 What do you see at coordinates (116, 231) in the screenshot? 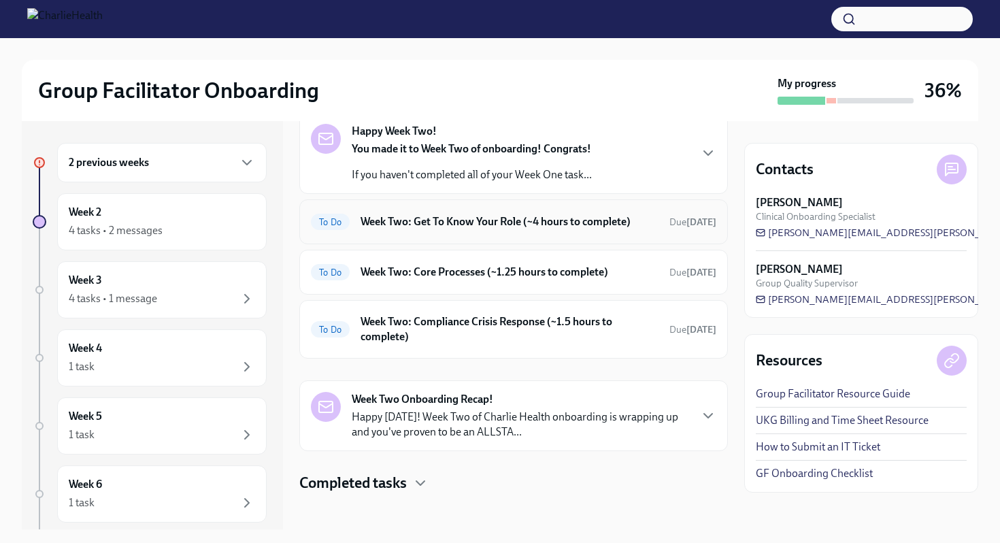
I see `div: 4 tasks • 2 messages` at bounding box center [116, 231].